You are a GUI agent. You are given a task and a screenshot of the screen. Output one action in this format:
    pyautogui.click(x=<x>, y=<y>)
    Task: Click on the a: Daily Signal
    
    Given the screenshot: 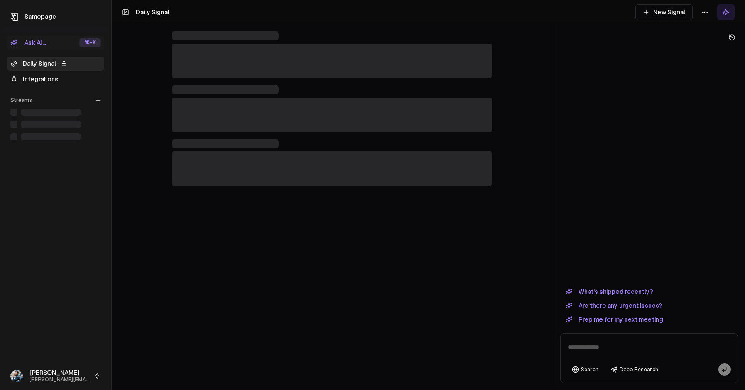 What is the action you would take?
    pyautogui.click(x=55, y=64)
    